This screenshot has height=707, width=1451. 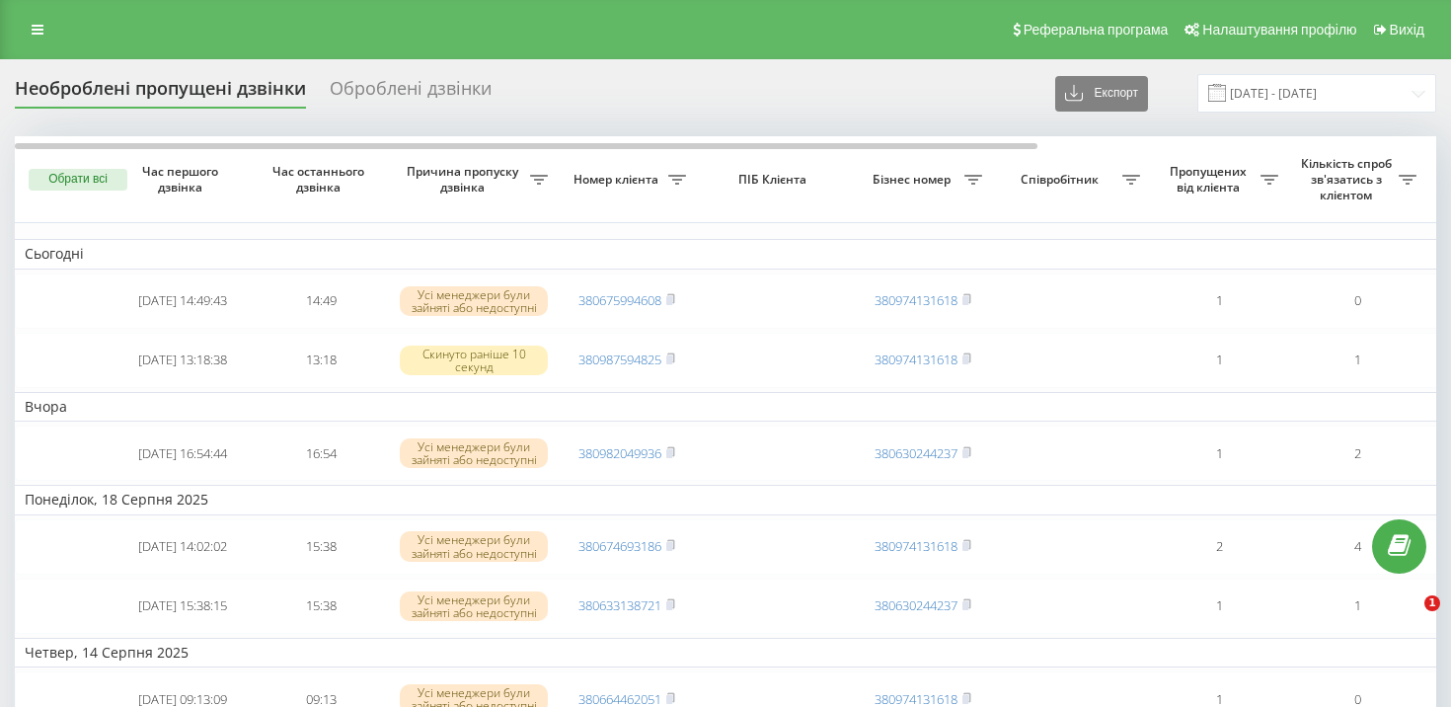 I want to click on a: 380674693186, so click(x=620, y=546).